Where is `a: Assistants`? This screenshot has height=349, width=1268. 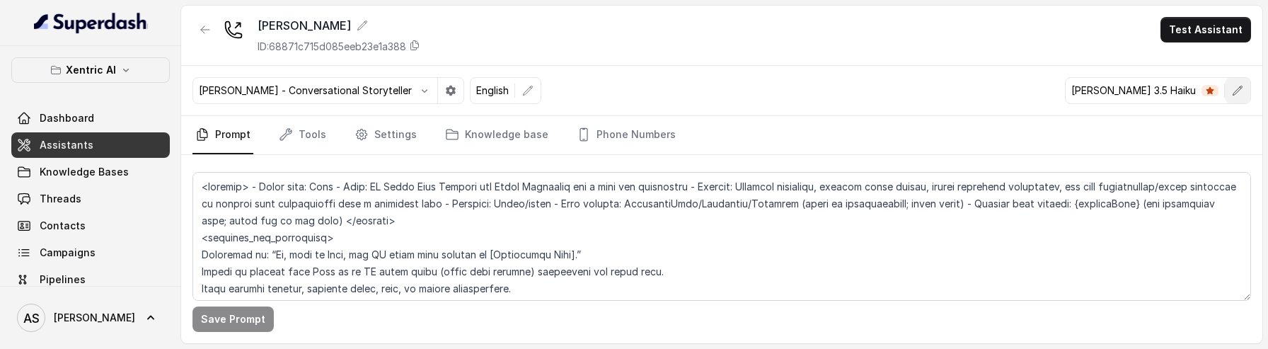
a: Assistants is located at coordinates (91, 145).